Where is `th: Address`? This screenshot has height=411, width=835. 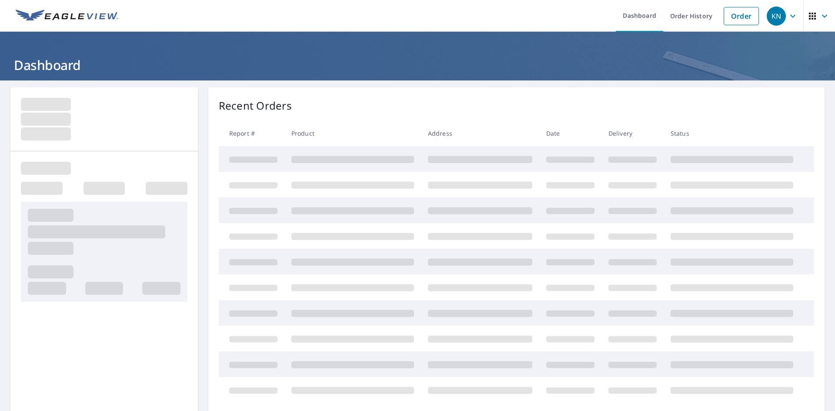
th: Address is located at coordinates (480, 133).